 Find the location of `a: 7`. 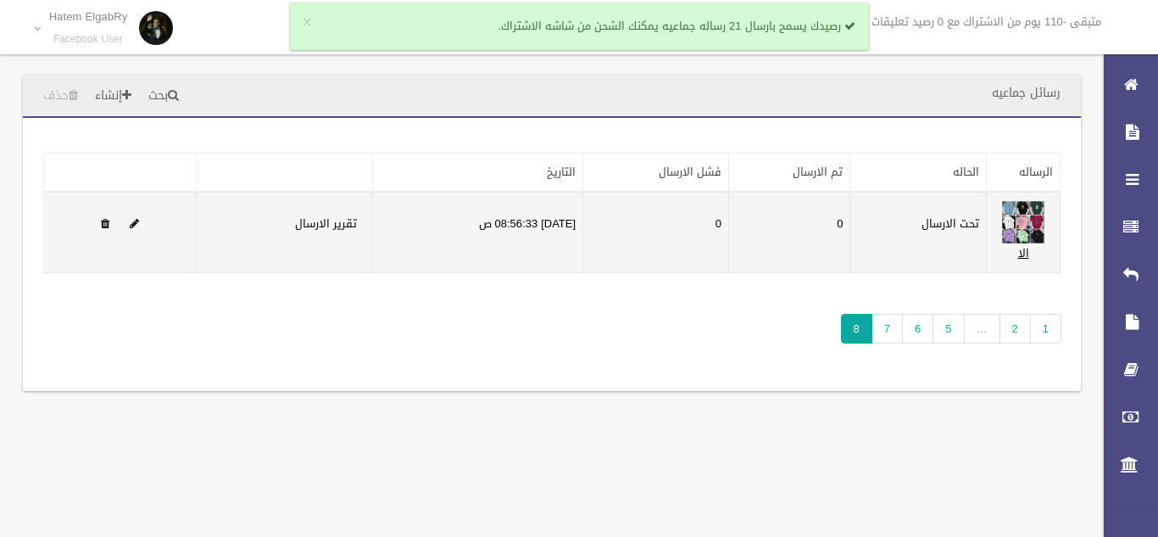

a: 7 is located at coordinates (887, 328).